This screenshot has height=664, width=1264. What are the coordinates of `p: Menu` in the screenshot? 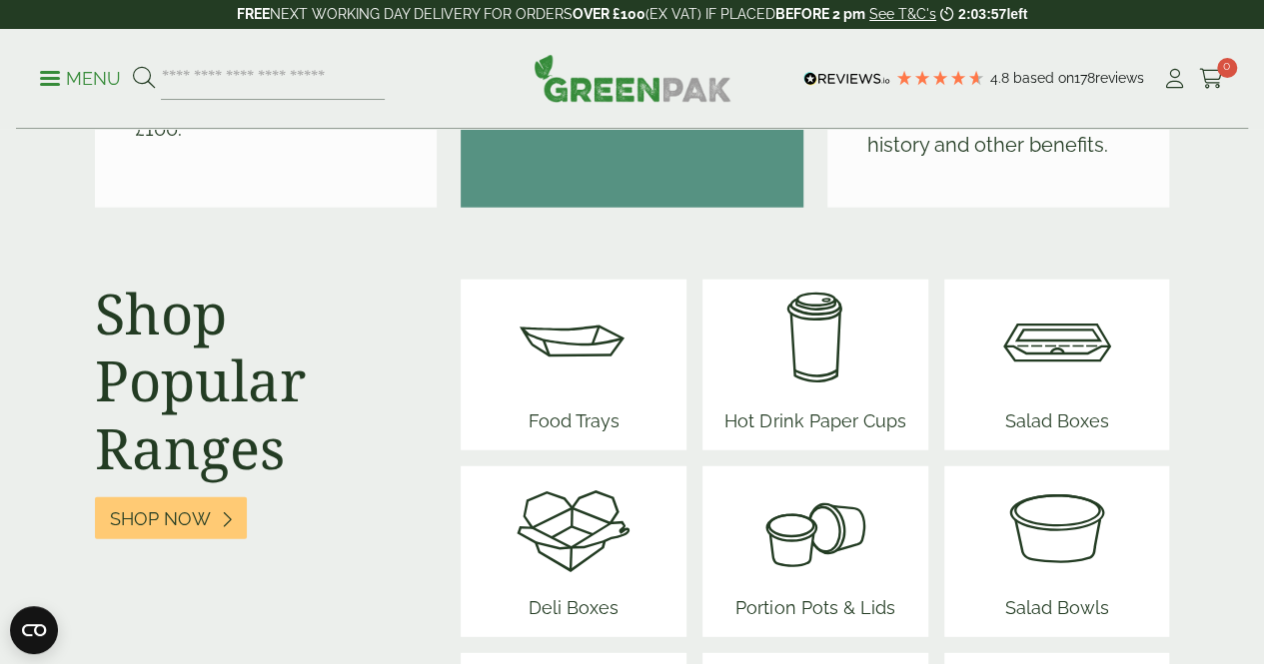 It's located at (80, 79).